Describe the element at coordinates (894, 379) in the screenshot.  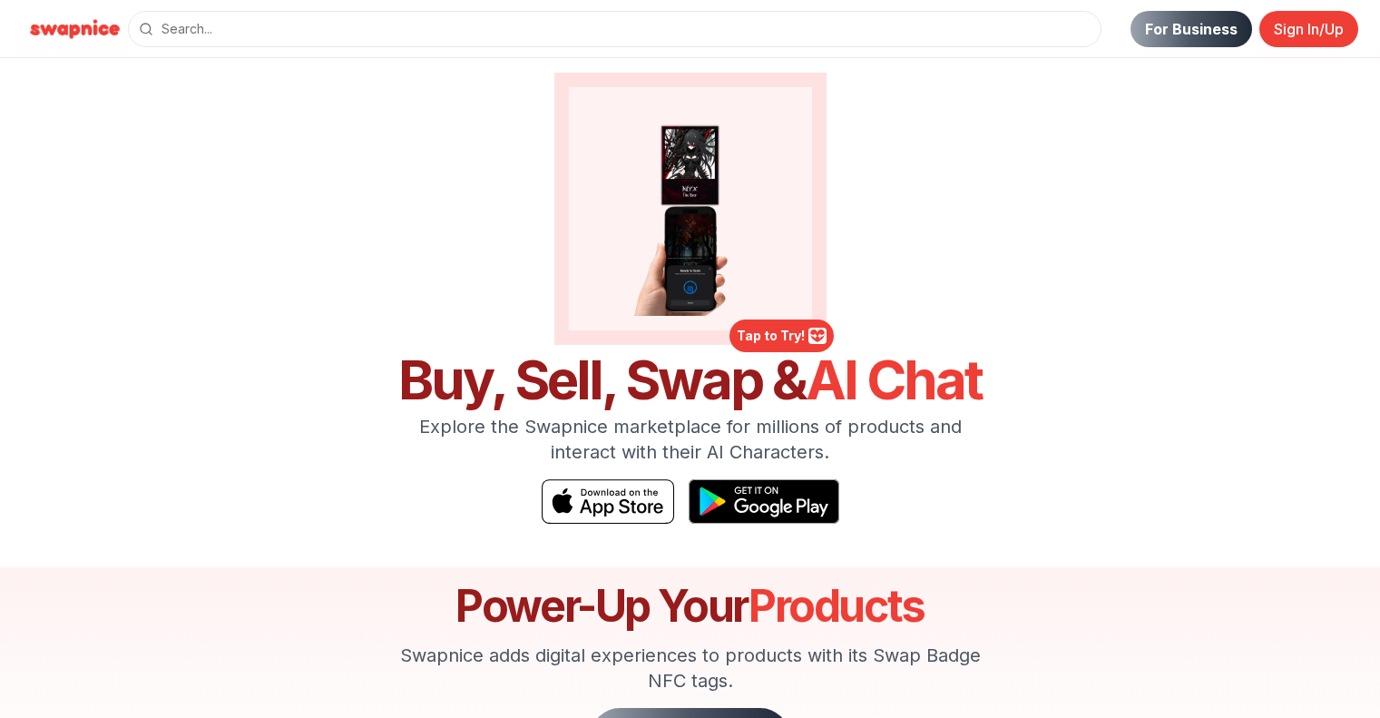
I see `span: AI Chat` at that location.